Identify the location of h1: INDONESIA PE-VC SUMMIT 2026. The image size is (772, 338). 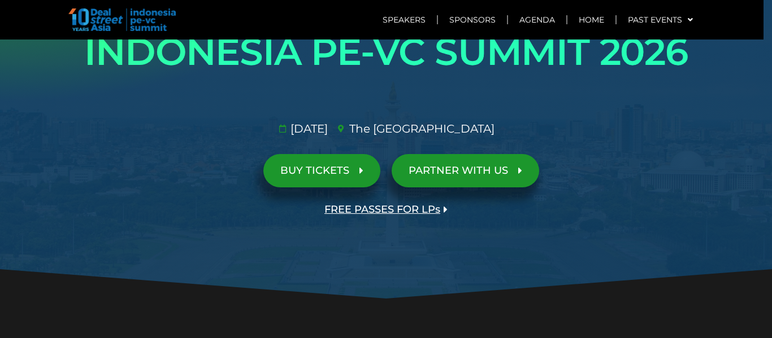
(386, 52).